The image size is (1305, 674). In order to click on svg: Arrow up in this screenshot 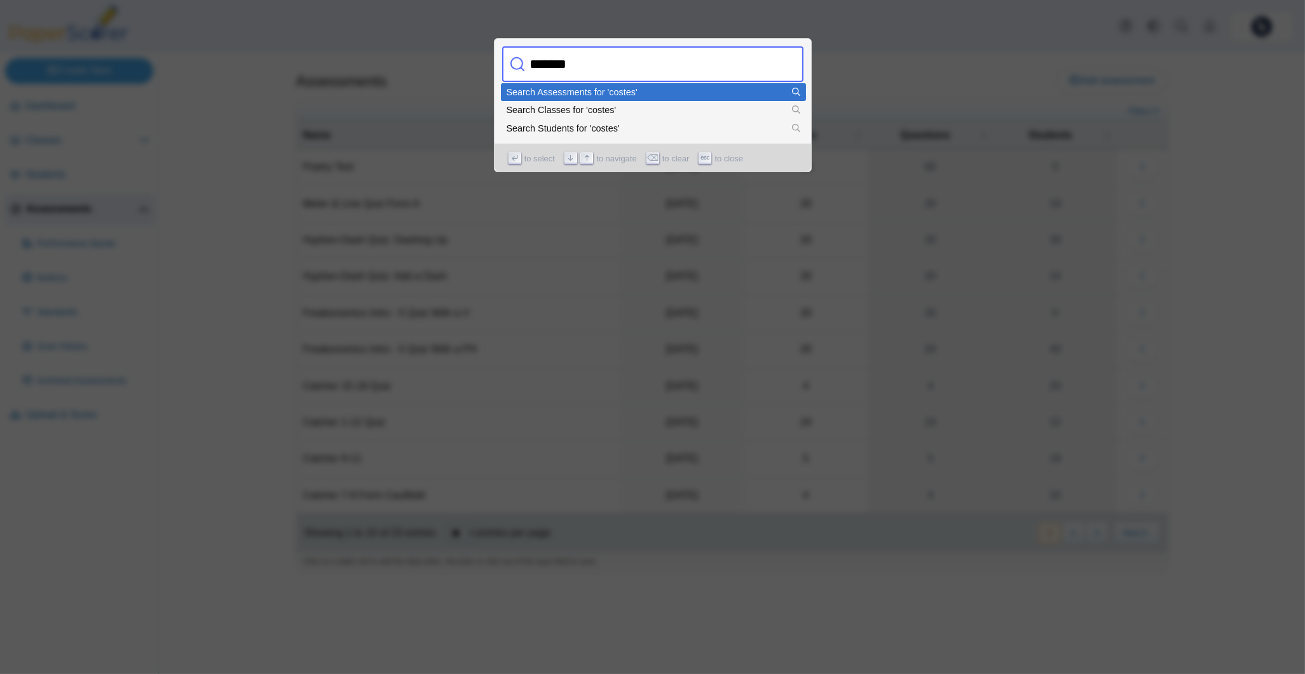, I will do `click(587, 158)`.